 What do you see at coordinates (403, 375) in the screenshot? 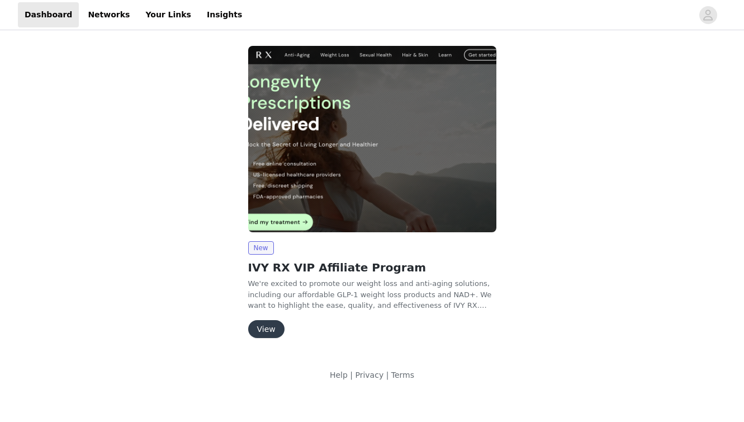
I see `a: Terms` at bounding box center [403, 375].